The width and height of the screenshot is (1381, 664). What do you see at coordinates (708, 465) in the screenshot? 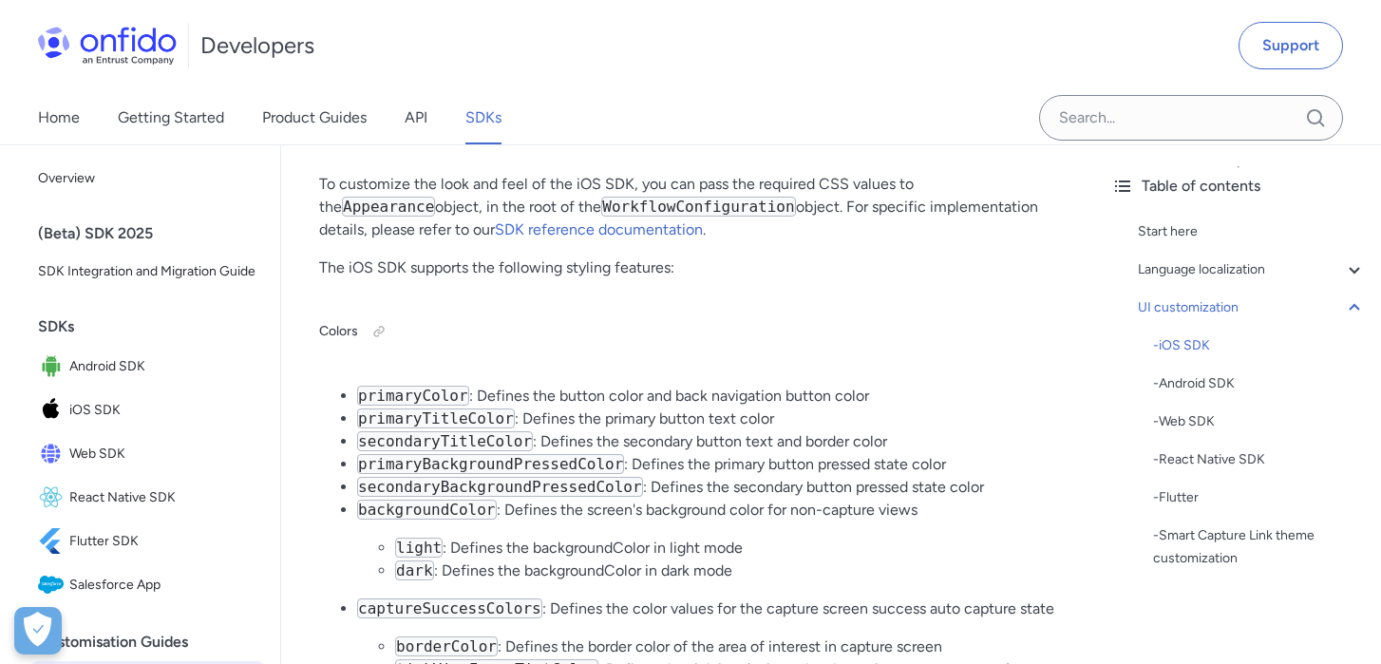
I see `li: : Defines the primary button pressed state color` at bounding box center [708, 465].